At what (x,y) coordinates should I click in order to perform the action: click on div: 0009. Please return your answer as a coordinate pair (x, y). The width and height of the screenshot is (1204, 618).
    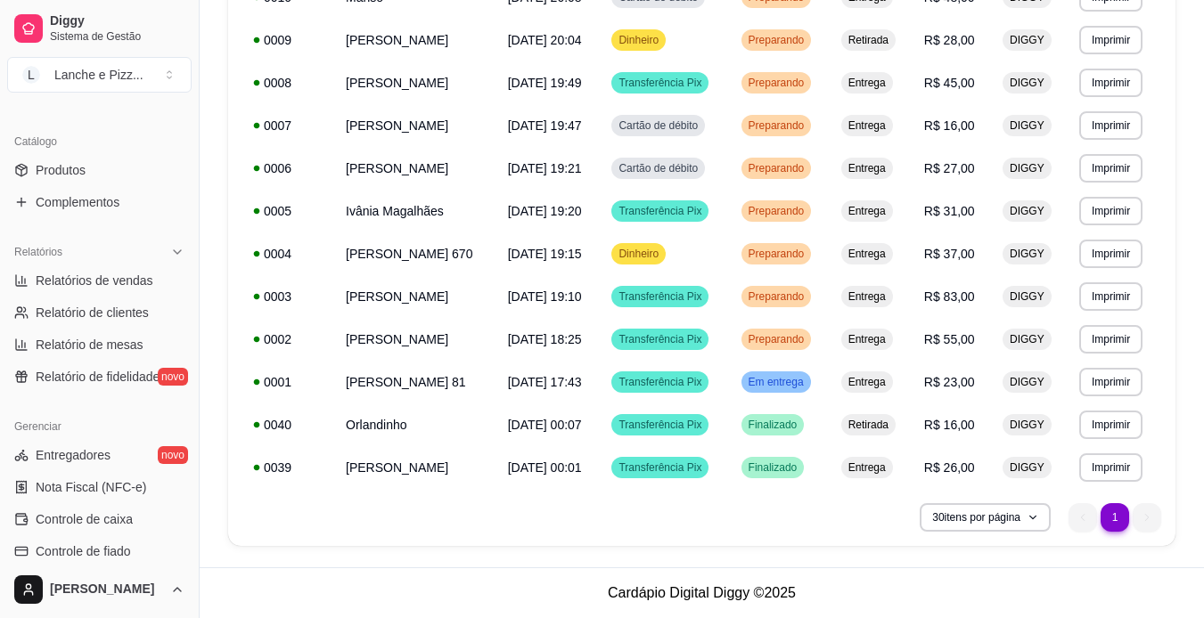
    Looking at the image, I should click on (289, 40).